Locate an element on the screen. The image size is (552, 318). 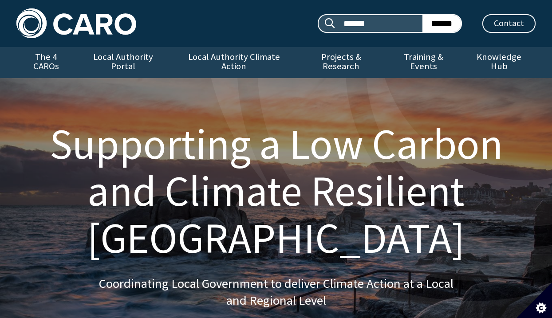
img: Caro logo is located at coordinates (76, 23).